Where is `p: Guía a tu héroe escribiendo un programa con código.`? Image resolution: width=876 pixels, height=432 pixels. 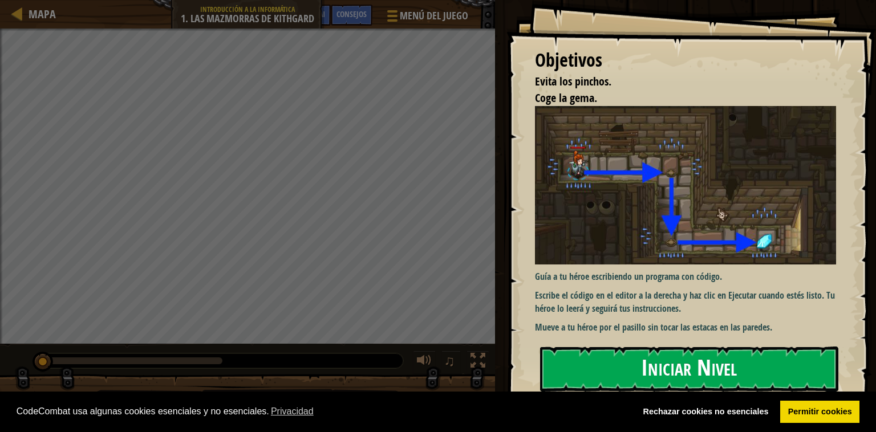 p: Guía a tu héroe escribiendo un programa con código. is located at coordinates (690, 277).